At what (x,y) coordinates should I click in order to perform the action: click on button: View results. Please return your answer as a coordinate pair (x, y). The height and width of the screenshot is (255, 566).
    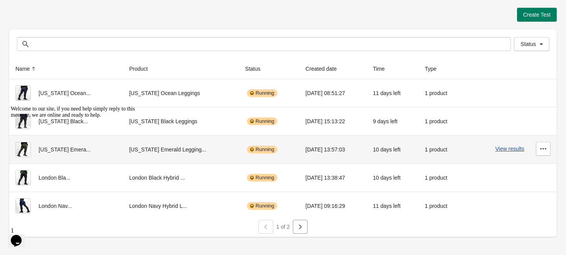
    Looking at the image, I should click on (510, 149).